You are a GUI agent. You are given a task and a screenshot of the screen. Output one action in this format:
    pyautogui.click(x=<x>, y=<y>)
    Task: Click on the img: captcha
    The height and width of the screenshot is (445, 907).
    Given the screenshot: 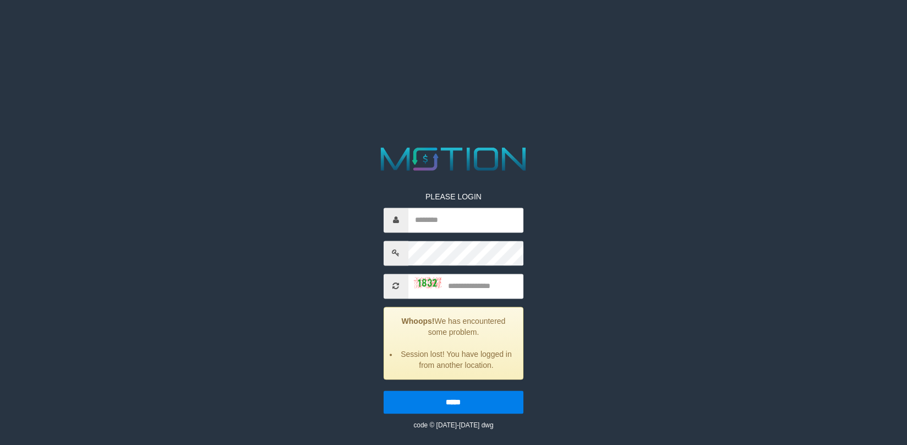 What is the action you would take?
    pyautogui.click(x=428, y=283)
    